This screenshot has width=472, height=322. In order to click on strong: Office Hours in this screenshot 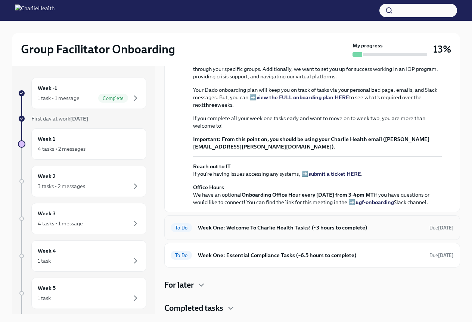, I will do `click(208, 187)`.